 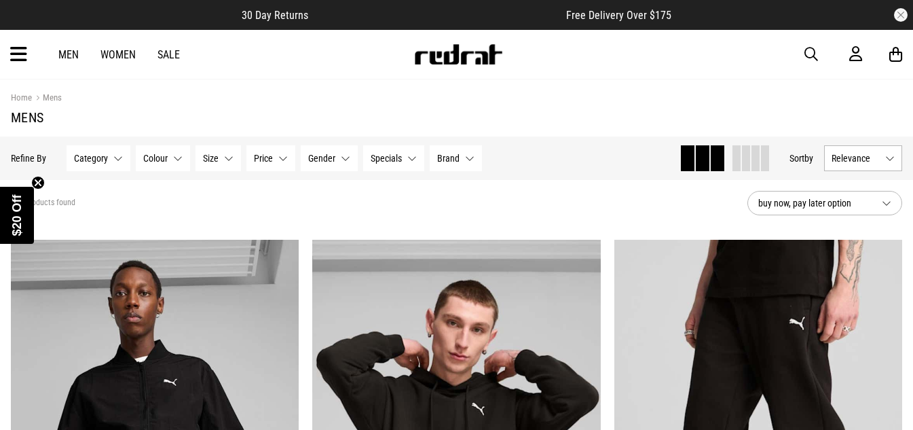 I want to click on button: Sortby, so click(x=801, y=158).